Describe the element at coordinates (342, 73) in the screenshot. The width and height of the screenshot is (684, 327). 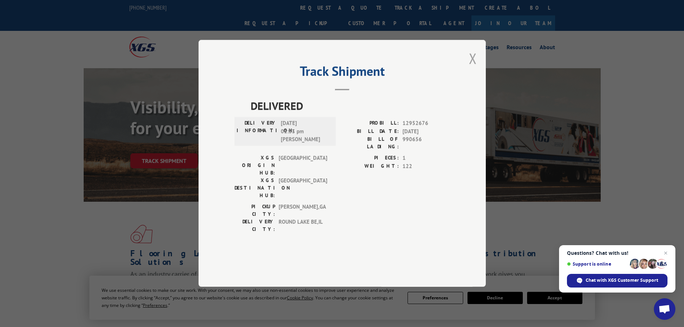
I see `h2: Track Shipment` at that location.